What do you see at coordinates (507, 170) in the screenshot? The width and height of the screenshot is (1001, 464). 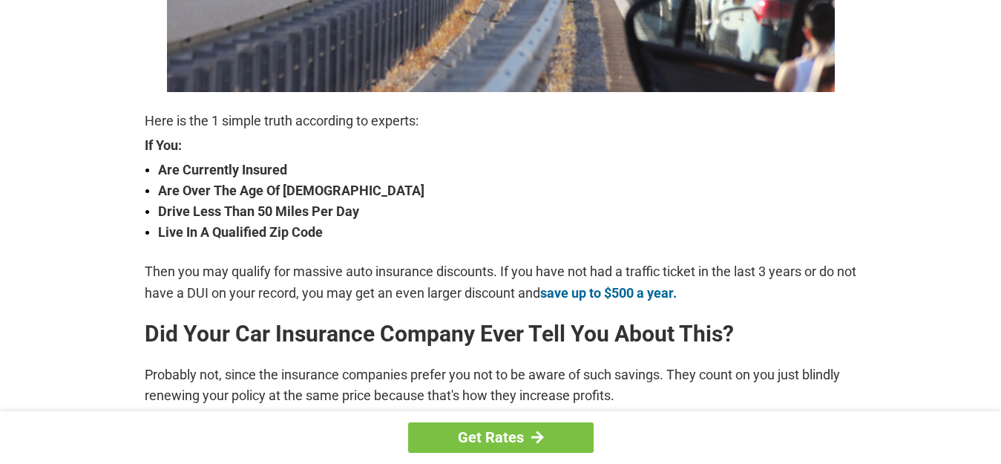 I see `strong: Are Currently Insured` at bounding box center [507, 170].